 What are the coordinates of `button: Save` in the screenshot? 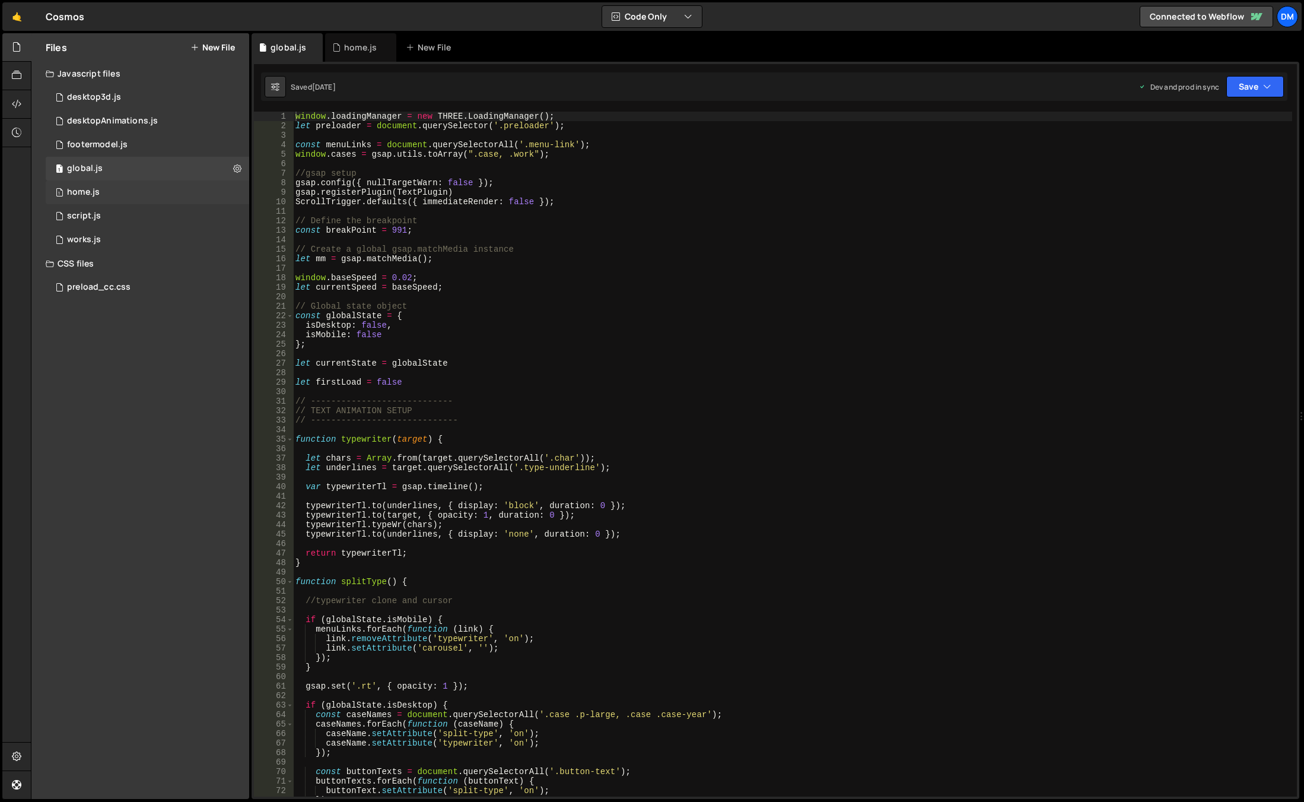 It's located at (1255, 87).